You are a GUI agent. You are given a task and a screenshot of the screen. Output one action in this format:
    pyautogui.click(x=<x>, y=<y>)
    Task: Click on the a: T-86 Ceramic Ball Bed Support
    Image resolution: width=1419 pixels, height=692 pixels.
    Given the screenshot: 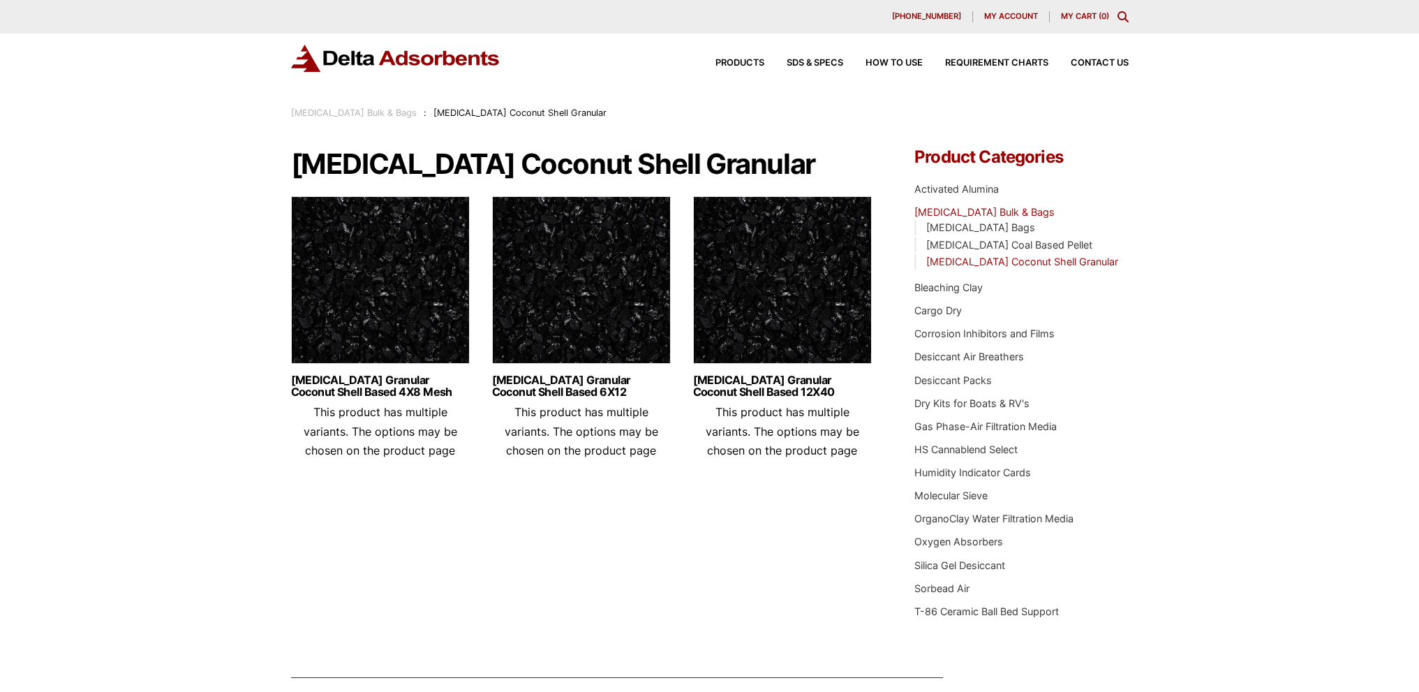 What is the action you would take?
    pyautogui.click(x=986, y=611)
    